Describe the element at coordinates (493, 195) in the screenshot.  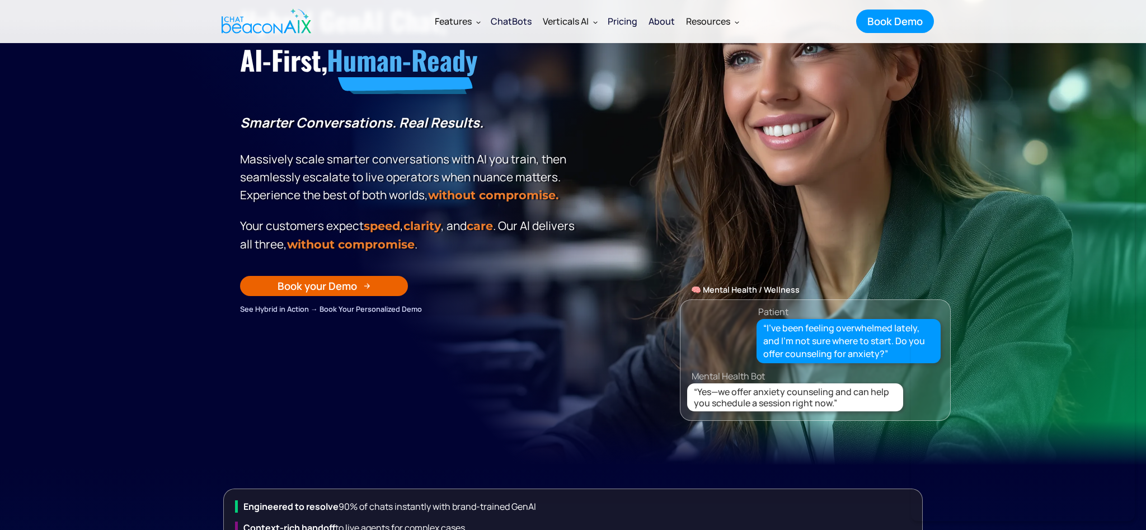
I see `strong: without compromise.` at that location.